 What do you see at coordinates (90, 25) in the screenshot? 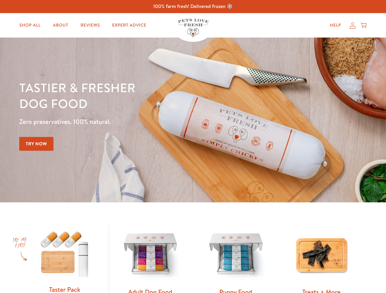
I see `a: Reviews` at bounding box center [90, 25].